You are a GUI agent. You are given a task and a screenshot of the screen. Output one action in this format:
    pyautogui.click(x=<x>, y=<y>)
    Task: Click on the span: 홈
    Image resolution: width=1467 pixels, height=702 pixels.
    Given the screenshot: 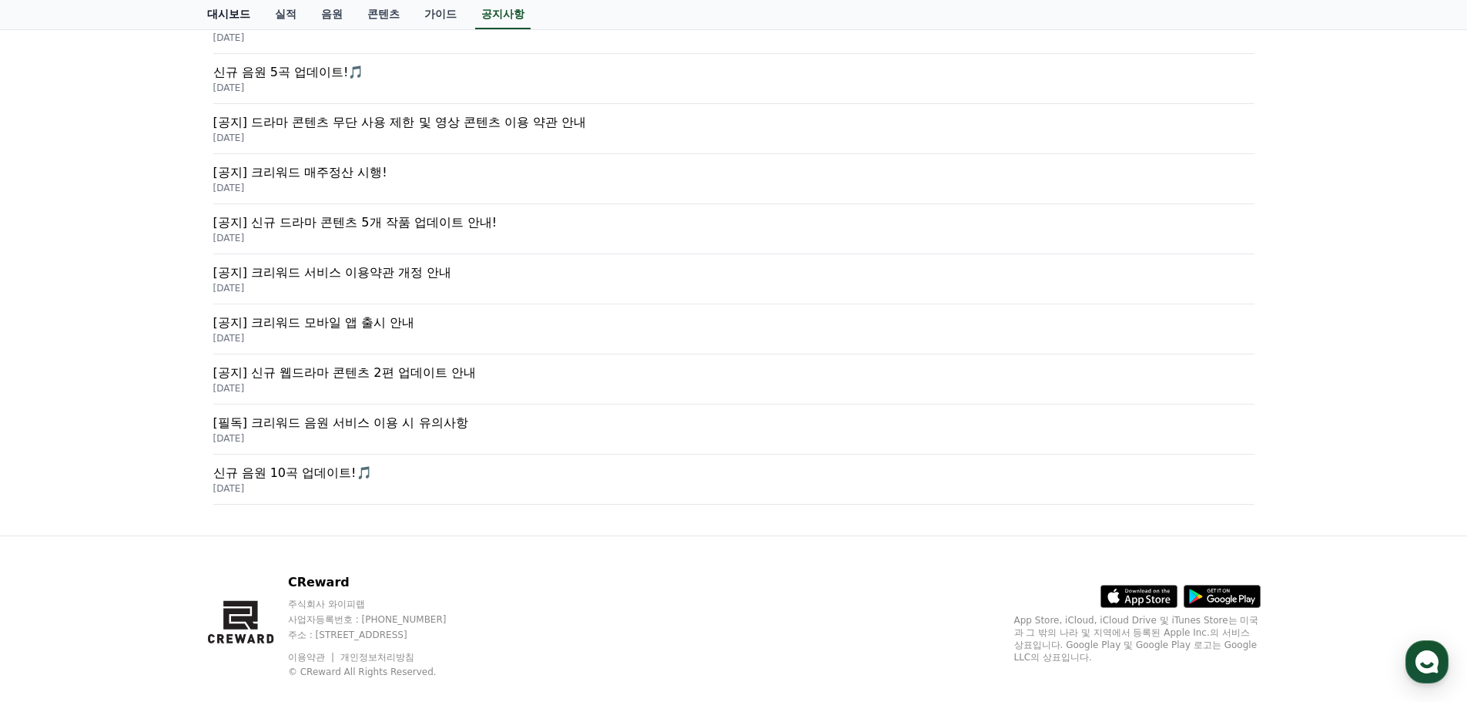 What is the action you would take?
    pyautogui.click(x=53, y=518)
    